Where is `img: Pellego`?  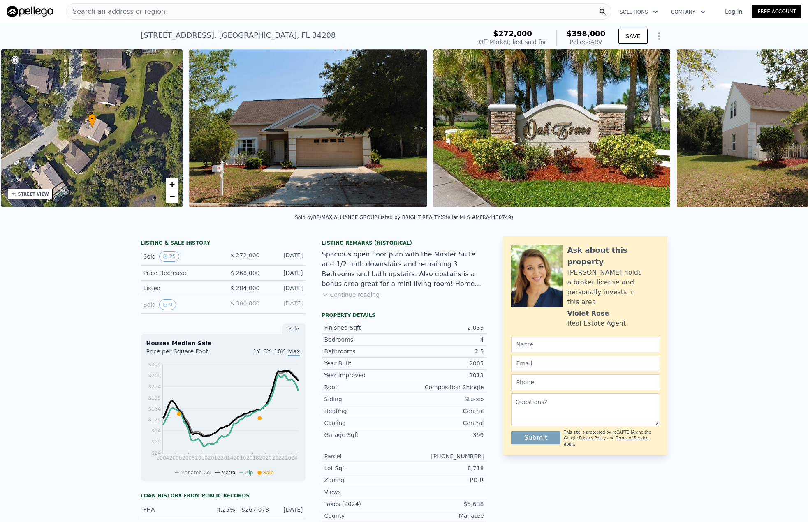
img: Pellego is located at coordinates (30, 12).